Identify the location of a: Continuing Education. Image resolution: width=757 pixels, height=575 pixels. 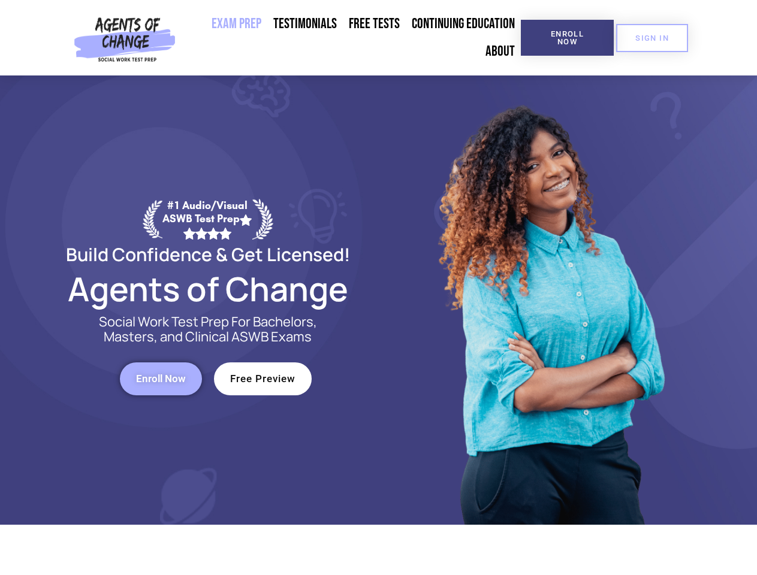
(463, 24).